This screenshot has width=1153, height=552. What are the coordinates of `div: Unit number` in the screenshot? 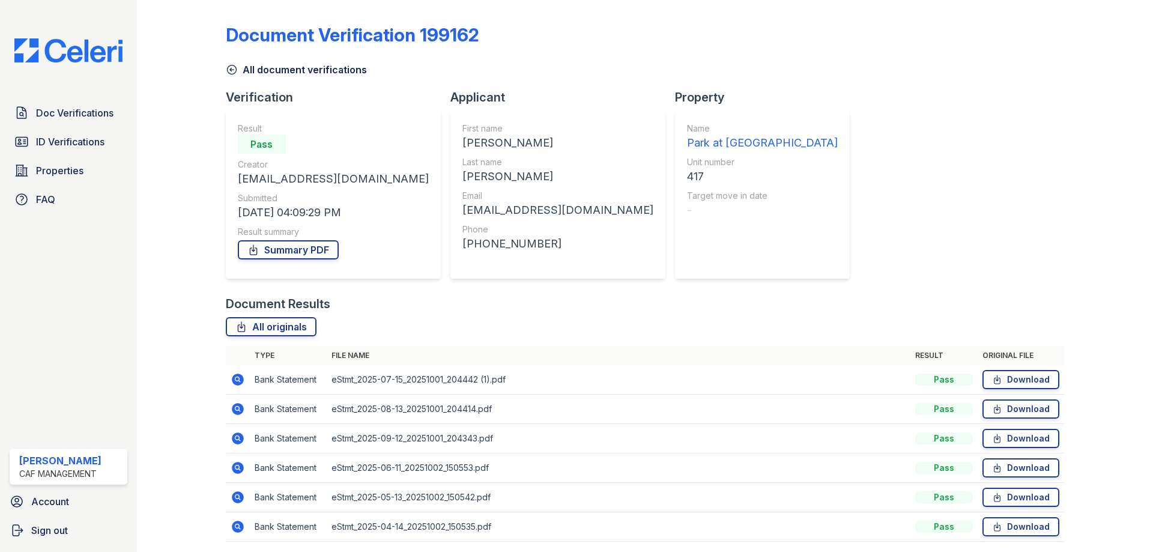 It's located at (762, 162).